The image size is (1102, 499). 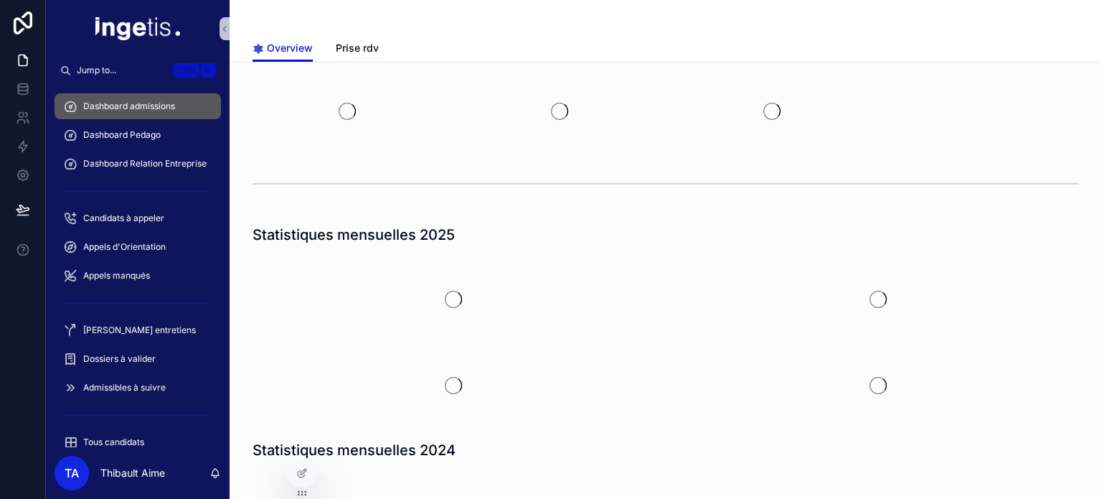 I want to click on a: Prise rdv, so click(x=357, y=50).